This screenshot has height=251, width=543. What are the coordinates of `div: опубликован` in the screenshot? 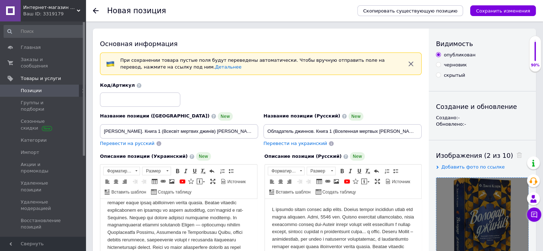 It's located at (459, 55).